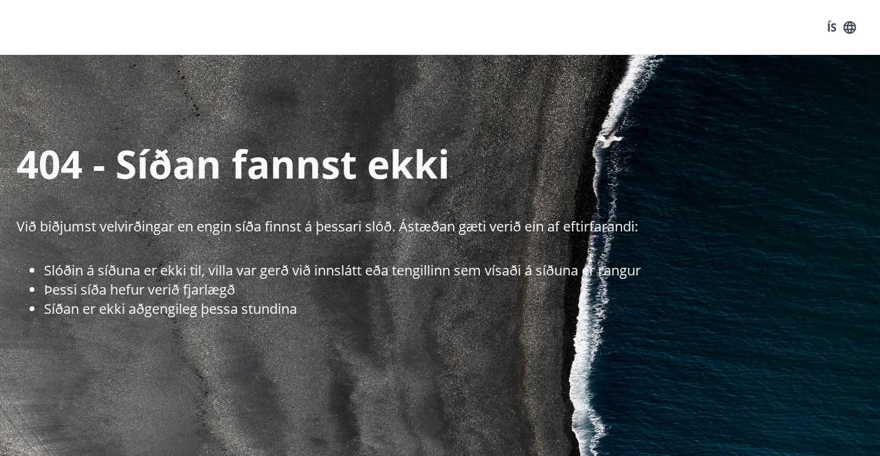 The height and width of the screenshot is (456, 880). I want to click on p: Við biðjumst velvirðingar en engin síða finnst á þessari slóð. Ástæðan gæti verið ein af eftirfar..., so click(448, 227).